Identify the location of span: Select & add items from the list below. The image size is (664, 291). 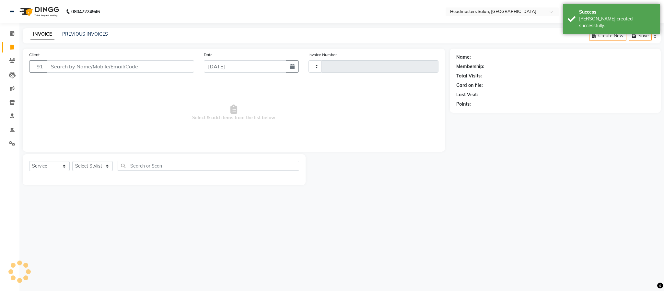
(234, 113).